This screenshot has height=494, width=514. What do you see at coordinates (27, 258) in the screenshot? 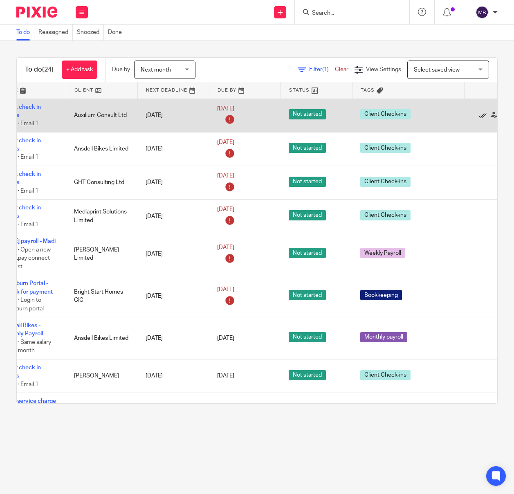
I see `span: 0 of 2 · Open a new Brightpay connect request` at bounding box center [27, 258].